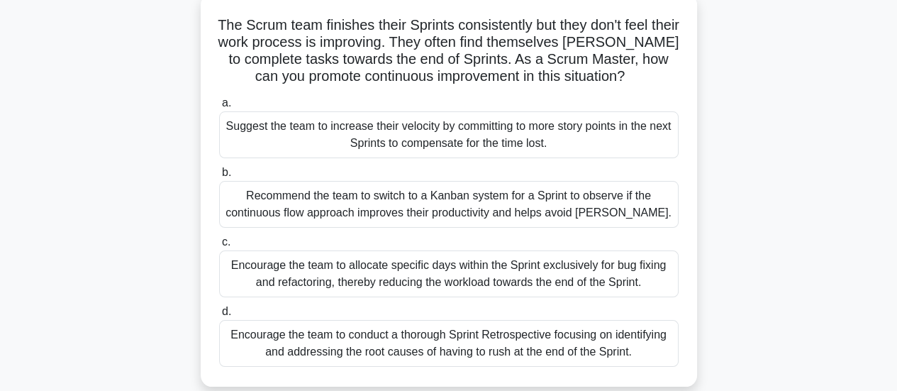 The image size is (897, 391). I want to click on div: Recommend the team to switch to a Kanban system for a Sprint to observe if the continuous flow ap..., so click(449, 204).